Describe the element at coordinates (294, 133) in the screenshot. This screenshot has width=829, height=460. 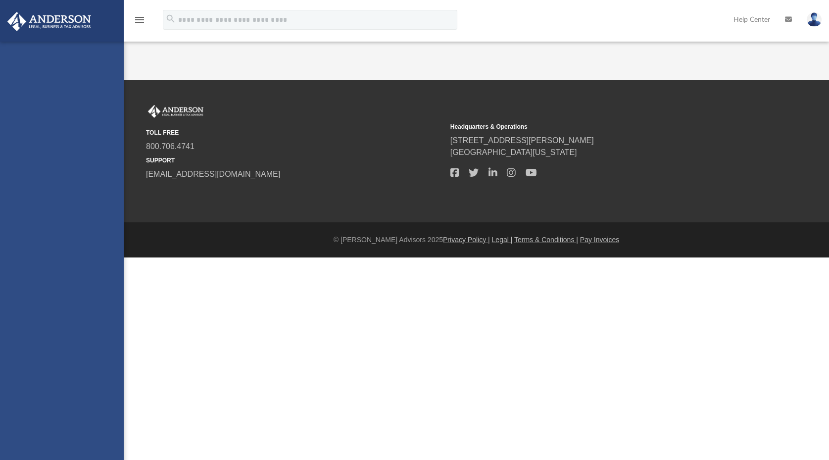
I see `small: TOLL FREE` at that location.